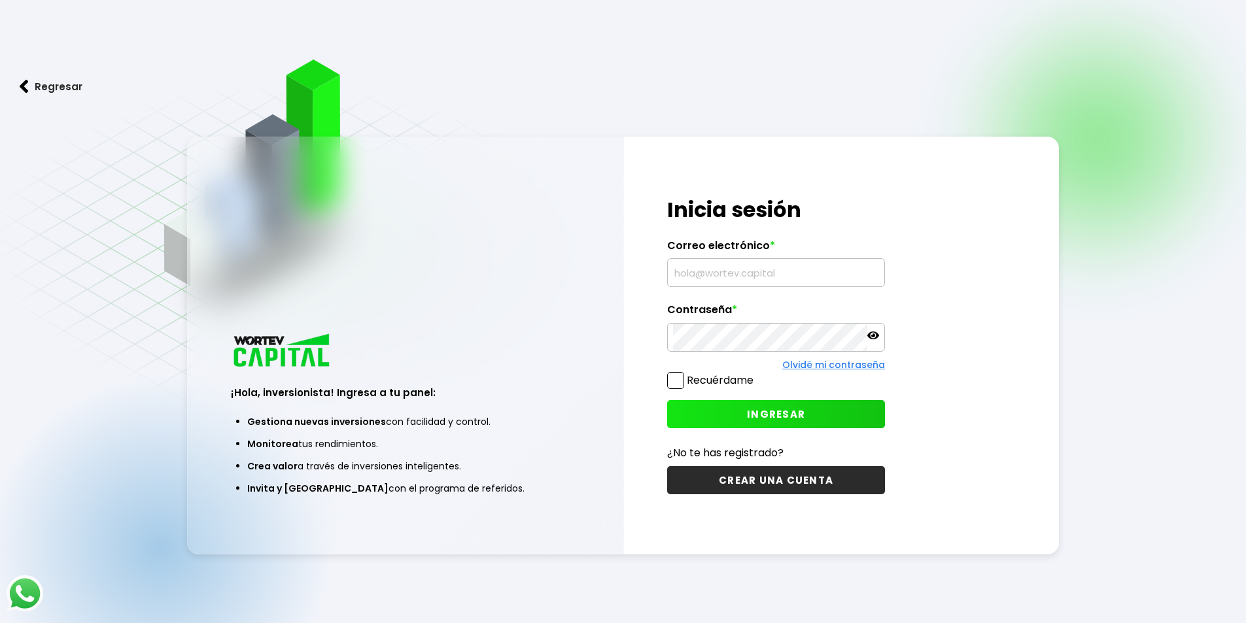 This screenshot has width=1246, height=623. I want to click on li: a través de inversiones inteligentes., so click(405, 466).